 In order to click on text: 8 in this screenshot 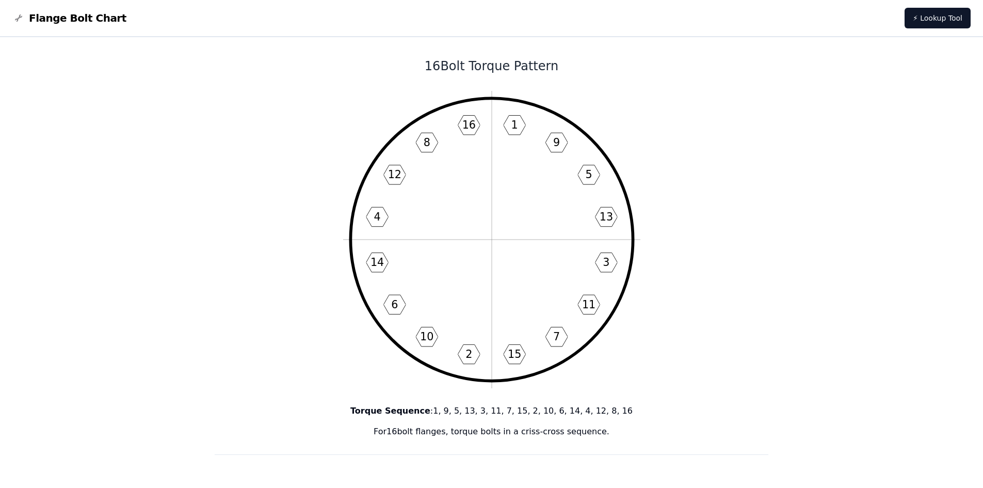, I will do `click(426, 142)`.